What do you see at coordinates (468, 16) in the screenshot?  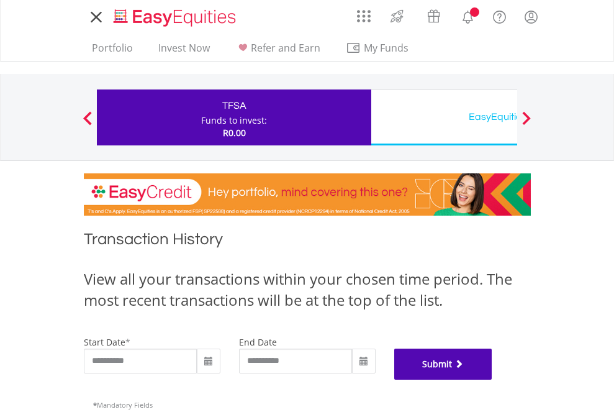 I see `a: Notifications` at bounding box center [468, 16].